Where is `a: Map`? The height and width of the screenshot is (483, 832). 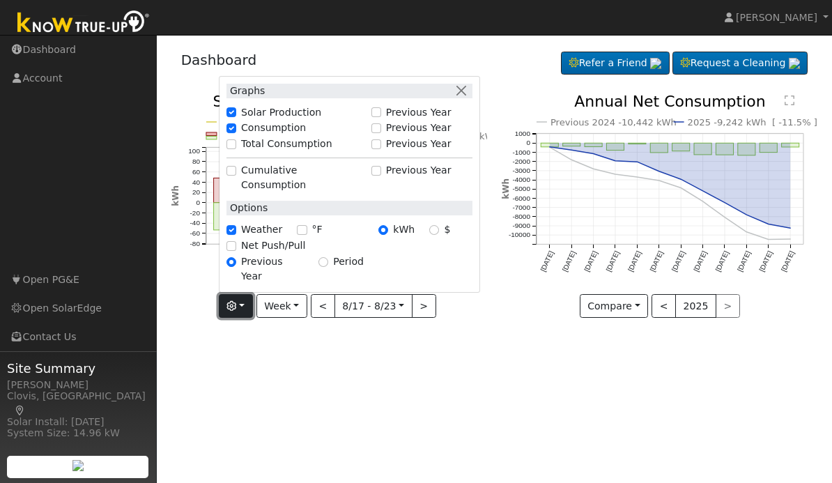
a: Map is located at coordinates (20, 410).